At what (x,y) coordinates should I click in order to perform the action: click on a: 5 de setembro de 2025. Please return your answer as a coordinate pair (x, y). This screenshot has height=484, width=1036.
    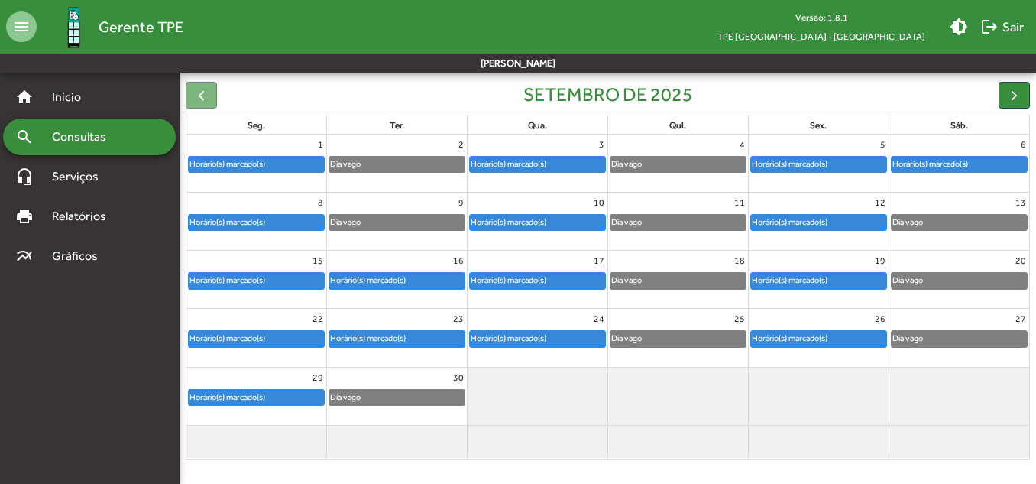
    Looking at the image, I should click on (882, 144).